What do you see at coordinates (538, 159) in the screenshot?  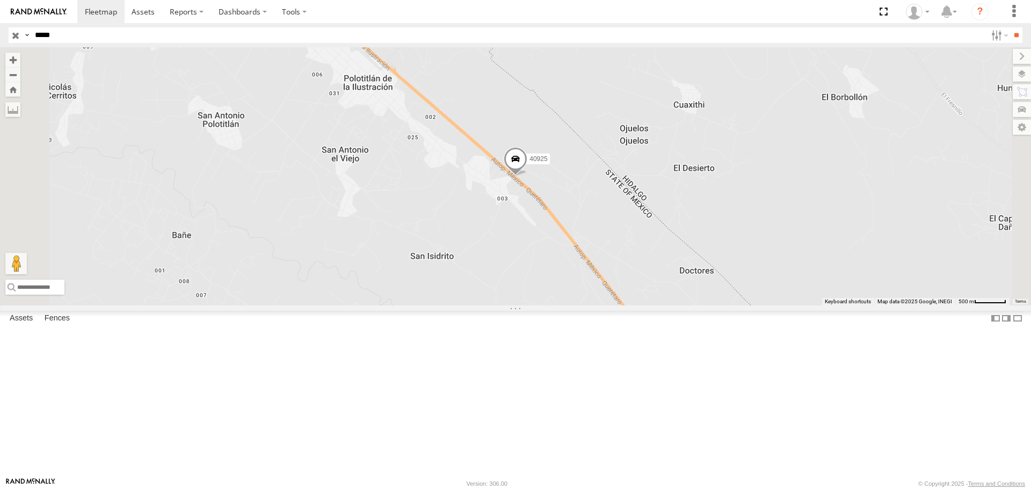 I see `span: 40925` at bounding box center [538, 159].